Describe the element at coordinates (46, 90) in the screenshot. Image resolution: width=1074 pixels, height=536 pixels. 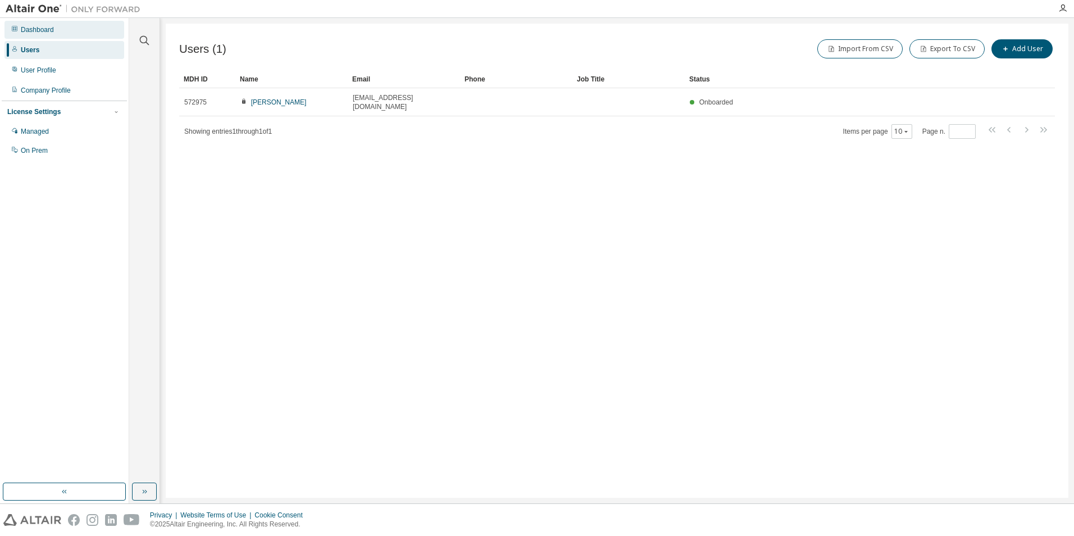
I see `div: Company Profile` at that location.